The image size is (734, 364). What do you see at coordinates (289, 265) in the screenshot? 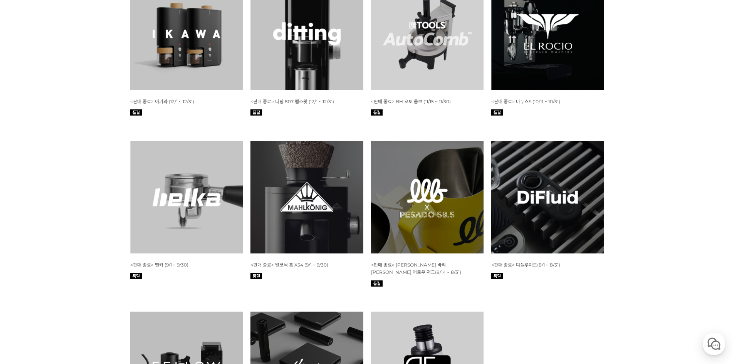
I see `a: <판매 종료> 말코닉 홈 X54 (9/1 ~ 9/30)` at bounding box center [289, 265].